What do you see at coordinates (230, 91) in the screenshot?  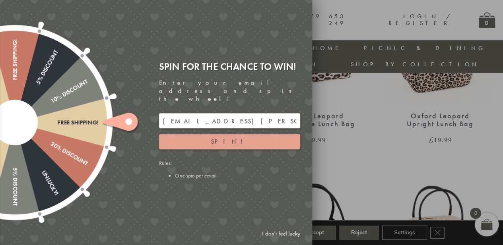 I see `div: Enter your email address and spin the wheel!` at bounding box center [230, 91].